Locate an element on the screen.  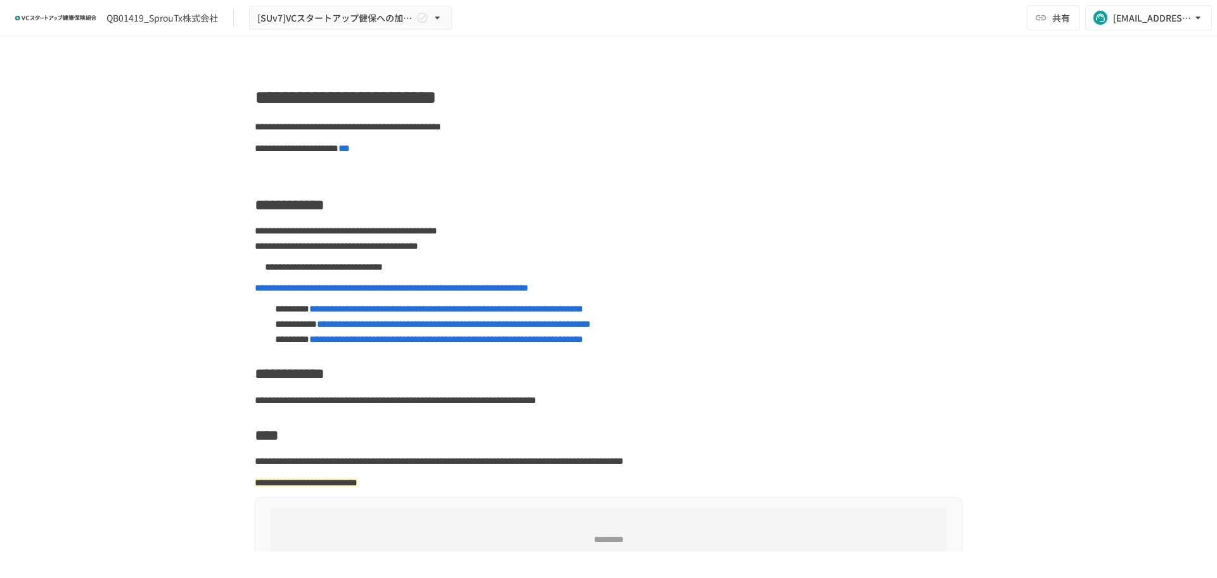
button: 共有 is located at coordinates (1054, 18).